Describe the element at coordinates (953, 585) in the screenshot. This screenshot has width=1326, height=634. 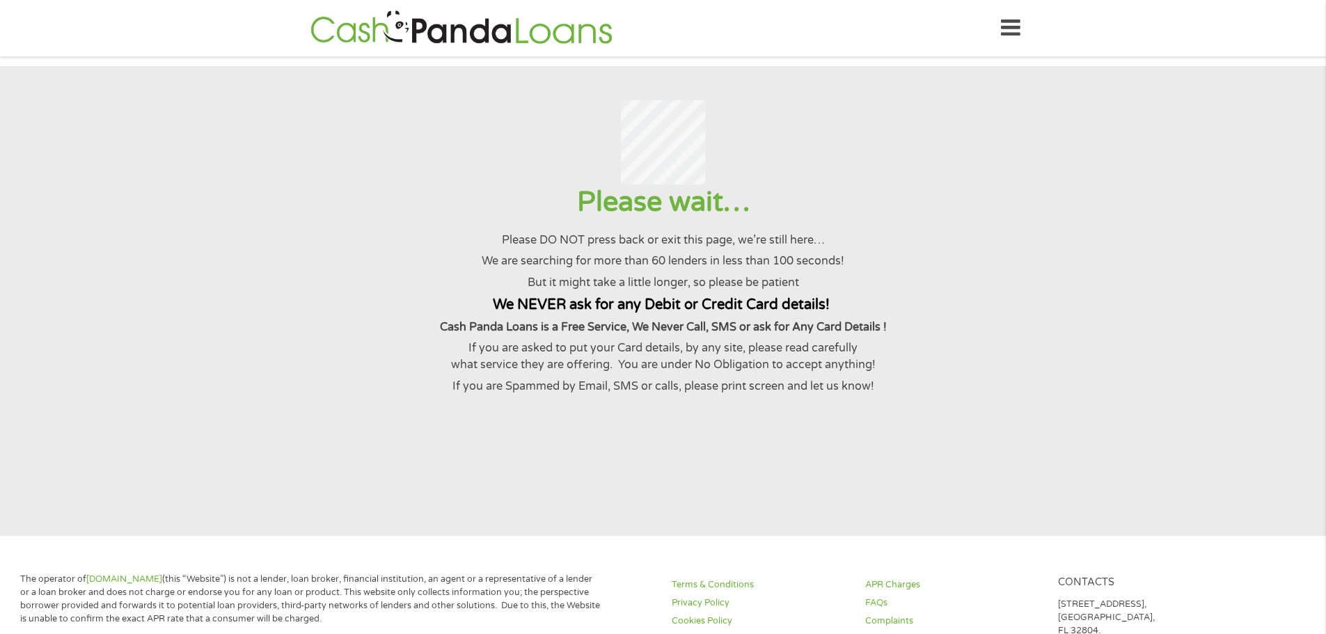
I see `a: APR Charges` at that location.